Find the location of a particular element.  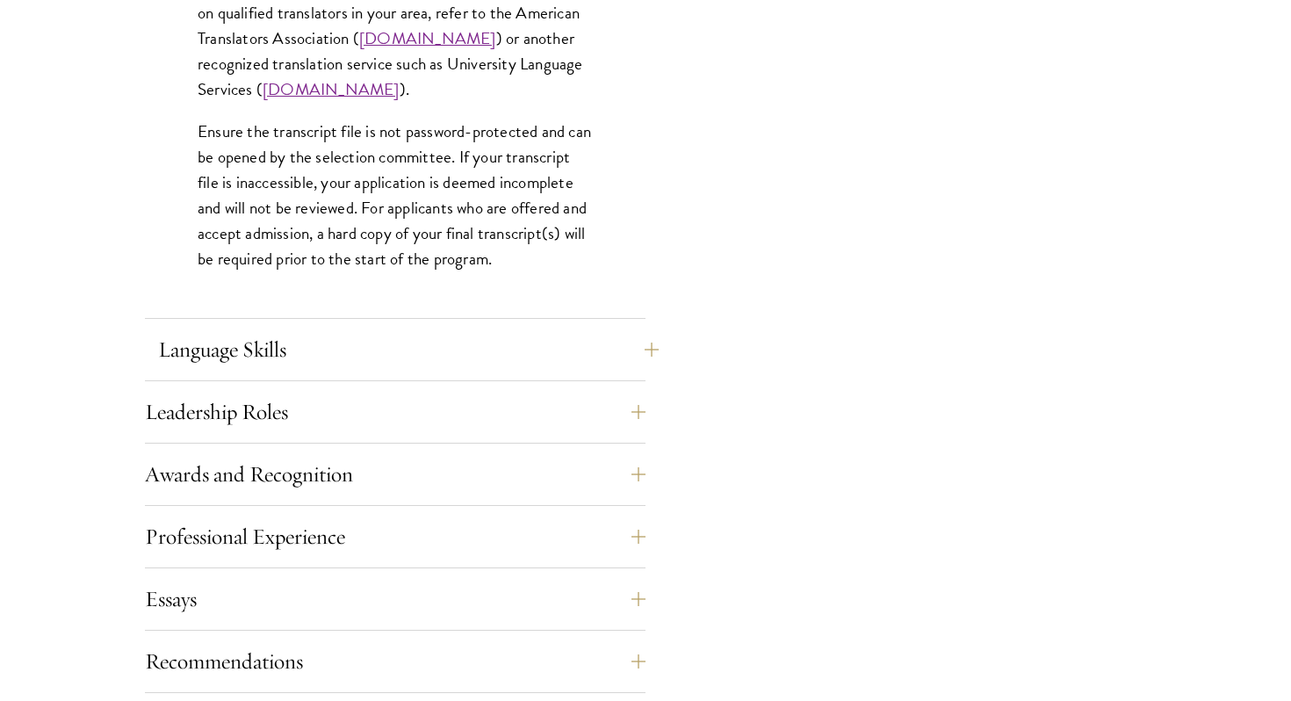

button: Awards and Recognition is located at coordinates (395, 474).